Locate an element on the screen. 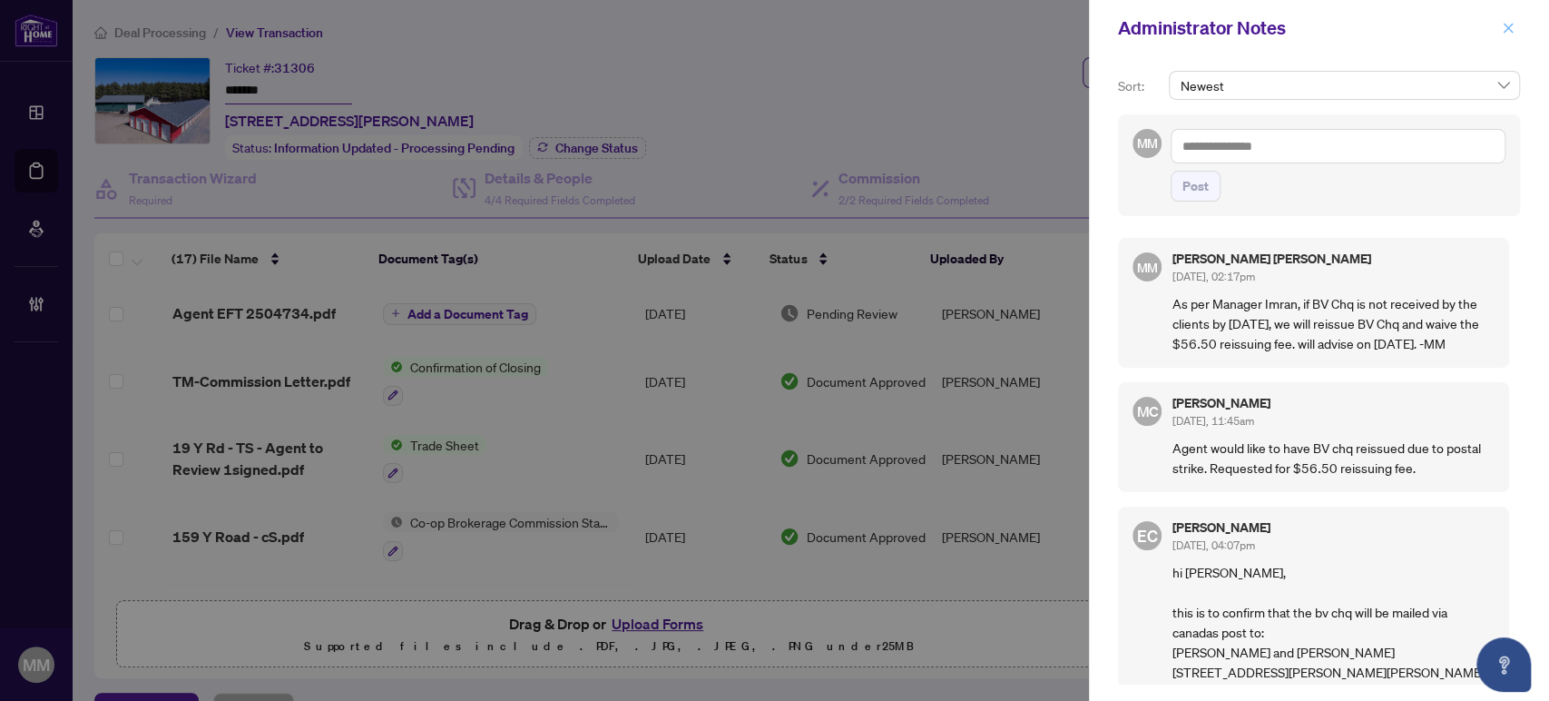  span: Newest is located at coordinates (1344, 85).